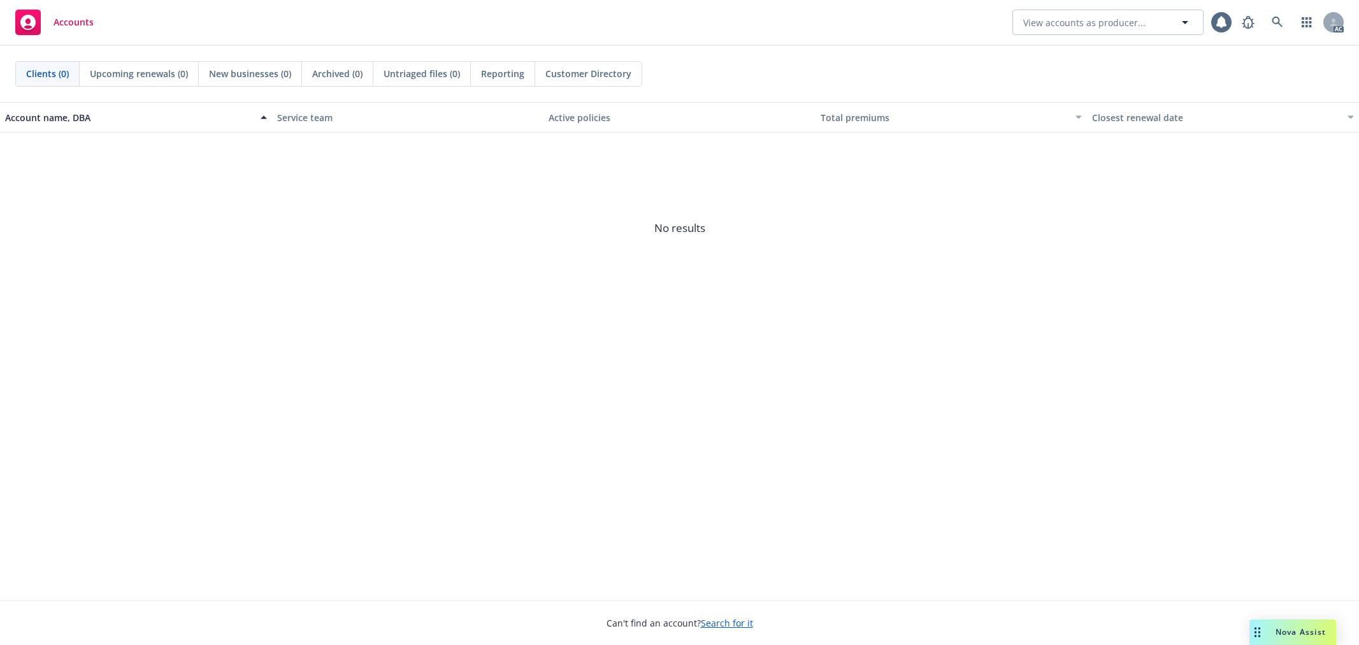 The width and height of the screenshot is (1359, 645). What do you see at coordinates (944, 117) in the screenshot?
I see `div: Total premiums` at bounding box center [944, 117].